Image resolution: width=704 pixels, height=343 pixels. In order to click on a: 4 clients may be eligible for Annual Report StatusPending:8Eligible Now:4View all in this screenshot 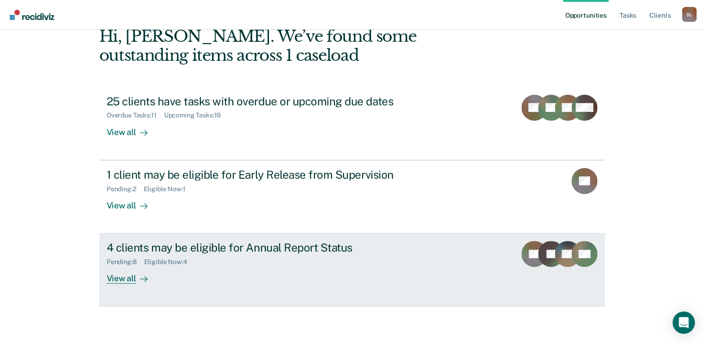, I will do `click(352, 269)`.